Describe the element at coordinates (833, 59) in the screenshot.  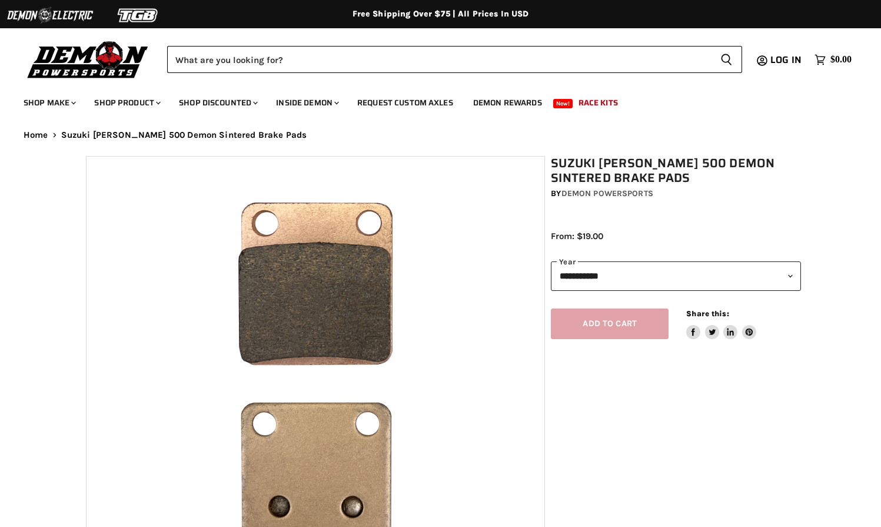
I see `a: $0.00` at that location.